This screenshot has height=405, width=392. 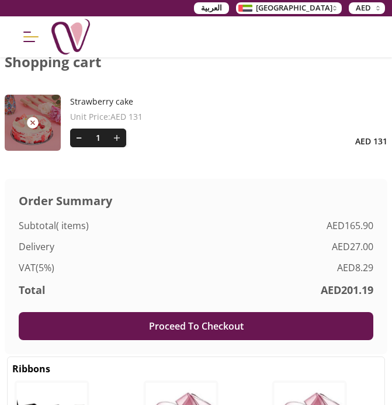 What do you see at coordinates (71, 37) in the screenshot?
I see `img: Nigwa-uae-gifts` at bounding box center [71, 37].